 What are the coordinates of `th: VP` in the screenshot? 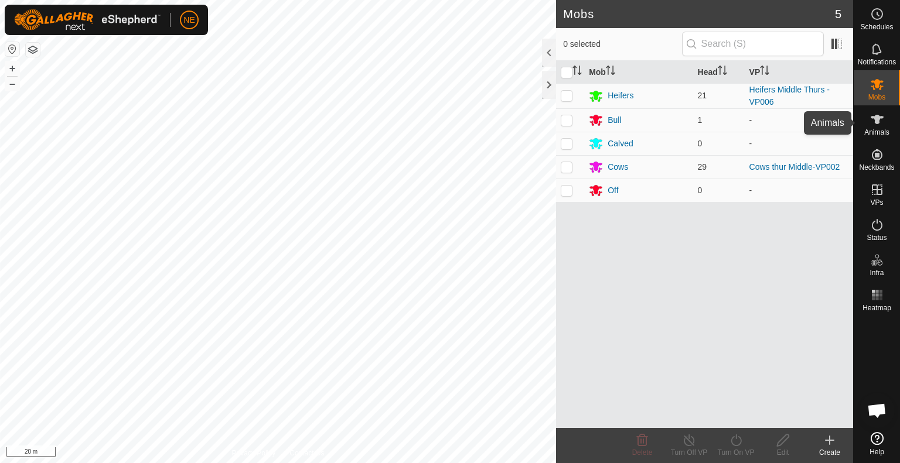 It's located at (798, 72).